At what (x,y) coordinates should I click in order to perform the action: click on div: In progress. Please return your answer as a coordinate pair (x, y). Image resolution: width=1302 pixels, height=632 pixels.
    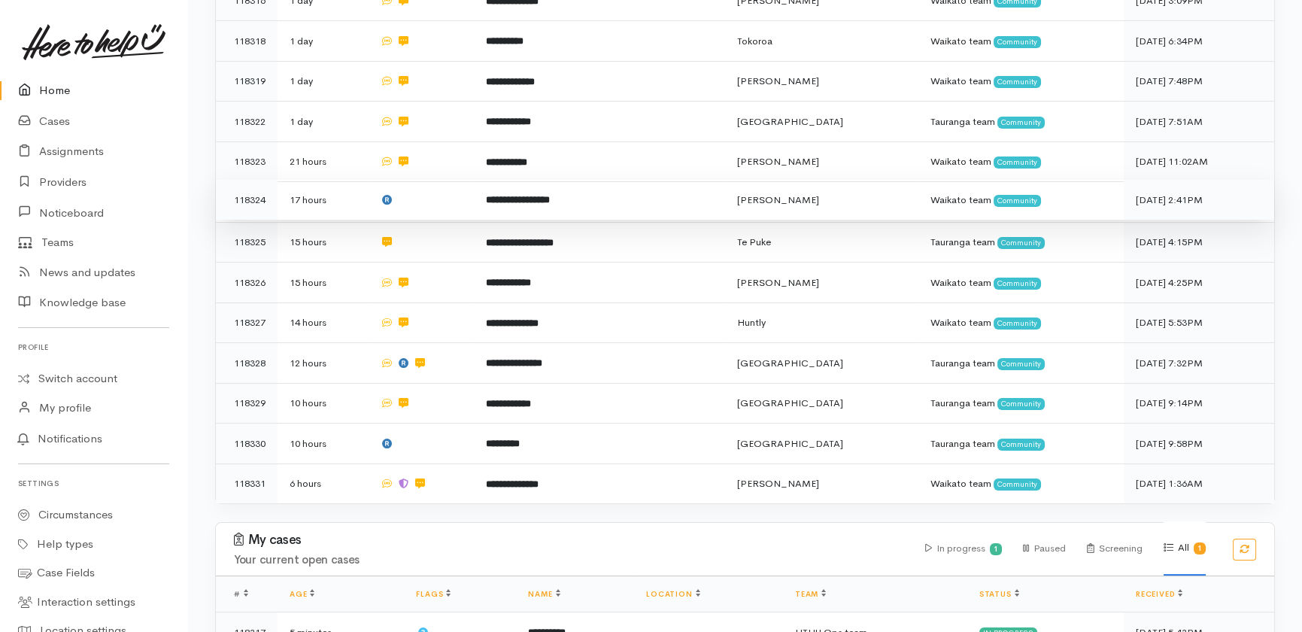
    Looking at the image, I should click on (963, 548).